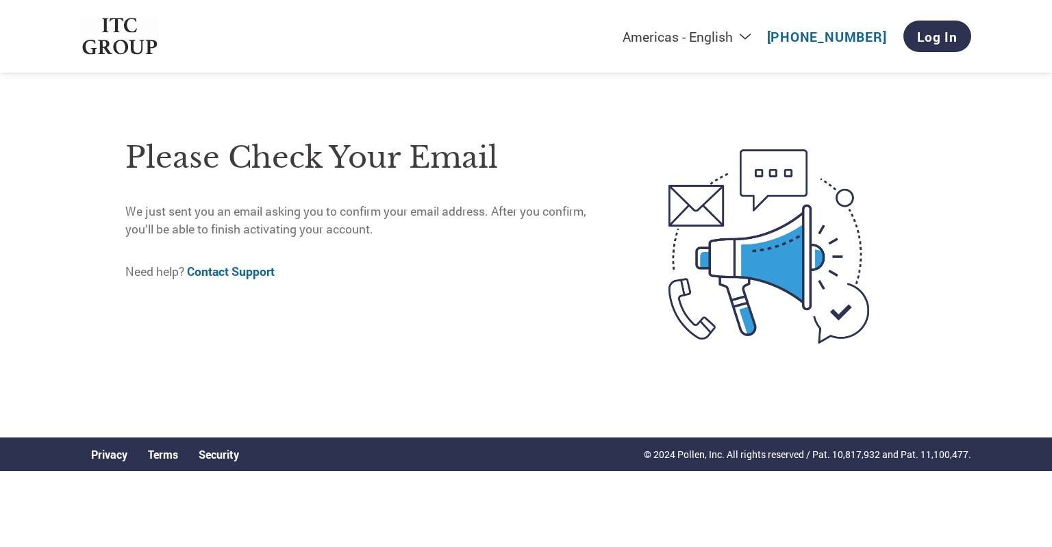 Image resolution: width=1052 pixels, height=547 pixels. Describe the element at coordinates (808, 454) in the screenshot. I see `p: © 2024 Pollen, Inc. All rights reserved / Pat. 10,817,932 and Pat. 11,100,477.` at that location.